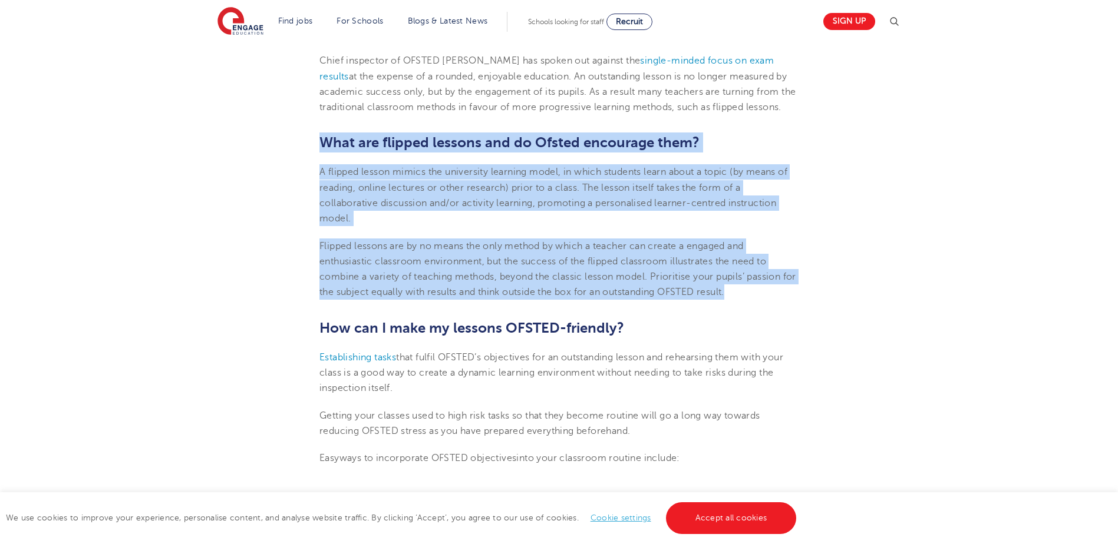  Describe the element at coordinates (557, 92) in the screenshot. I see `span: at the expense of a rounded, enjoyable education. An outstanding lesson is no longer measured by ...` at that location.